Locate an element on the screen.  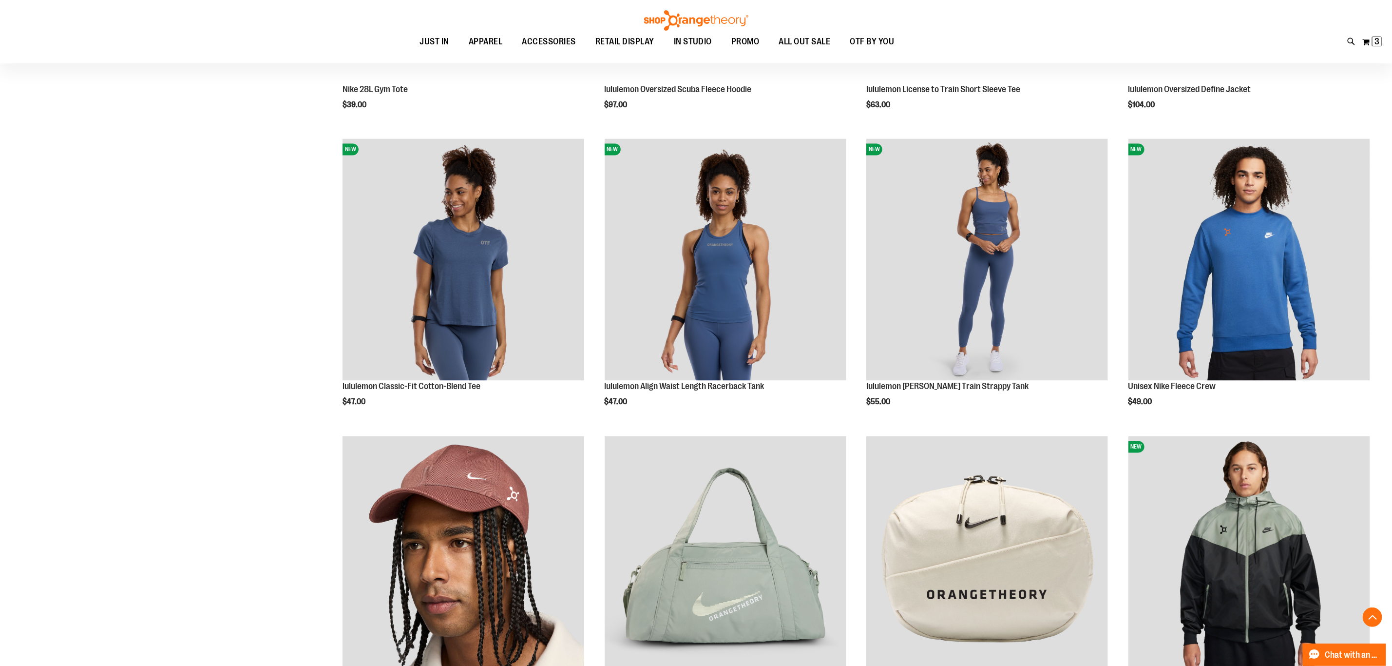
button: Chat with an Expert is located at coordinates (1345, 654).